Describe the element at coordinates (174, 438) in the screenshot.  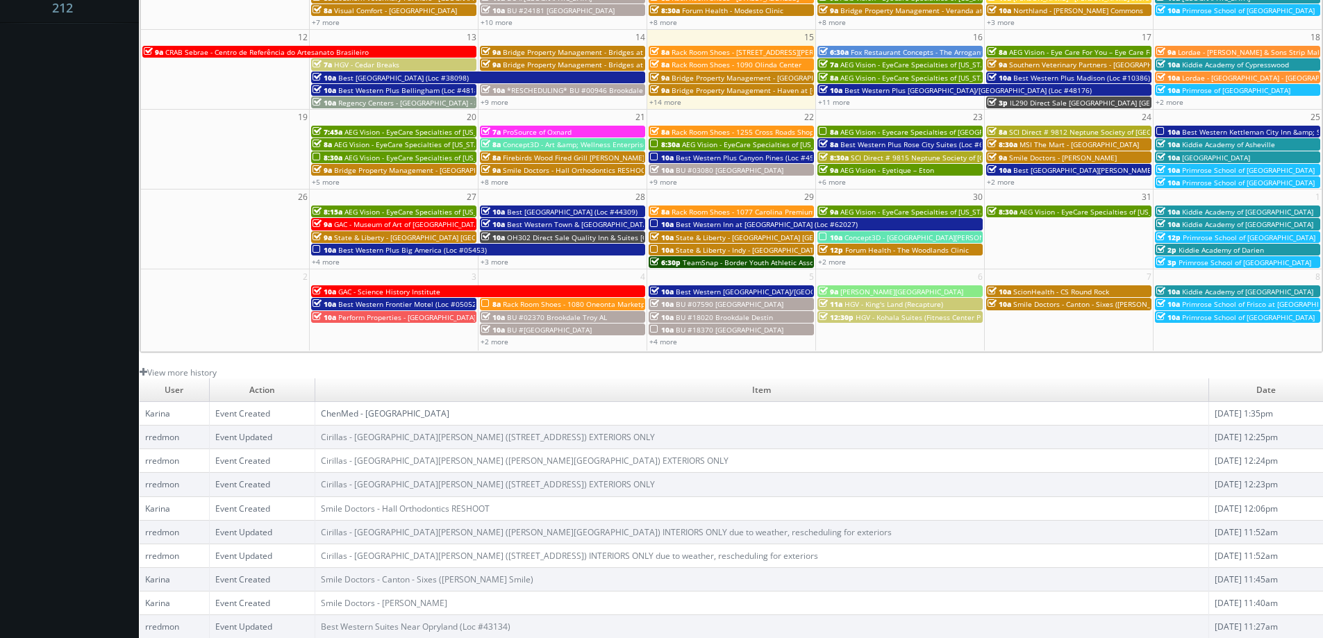
I see `td: rredmon` at that location.